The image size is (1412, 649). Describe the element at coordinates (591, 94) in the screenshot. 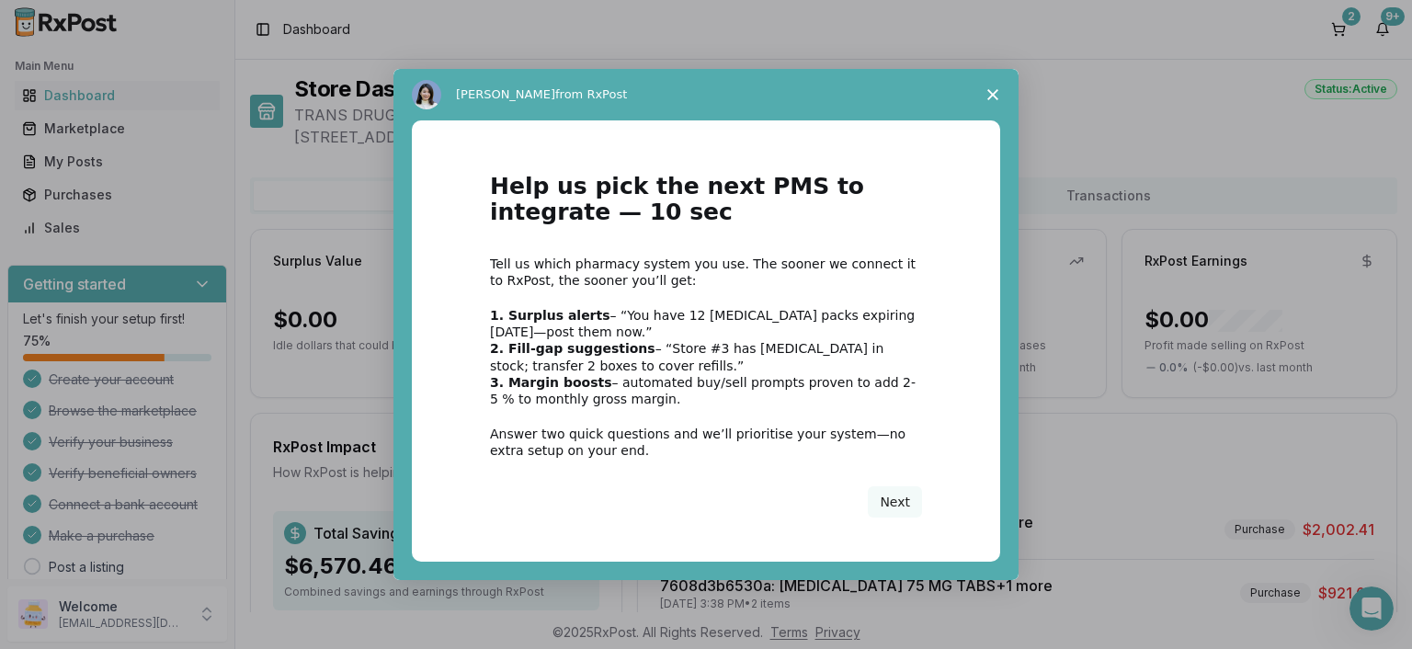

I see `span: from RxPost` at that location.